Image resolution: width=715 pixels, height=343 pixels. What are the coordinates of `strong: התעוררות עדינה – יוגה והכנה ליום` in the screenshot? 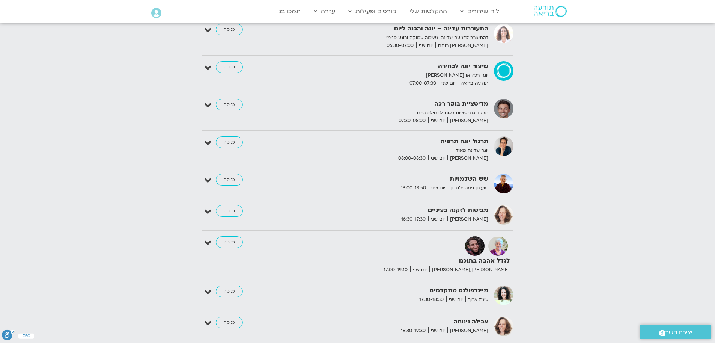 It's located at (396, 29).